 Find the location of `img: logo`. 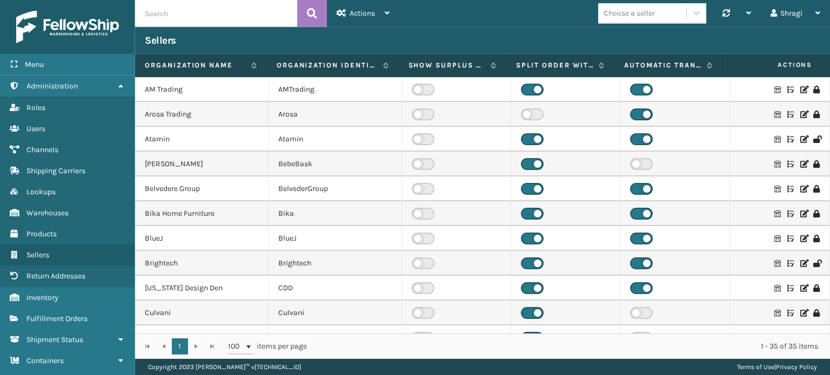

img: logo is located at coordinates (68, 27).